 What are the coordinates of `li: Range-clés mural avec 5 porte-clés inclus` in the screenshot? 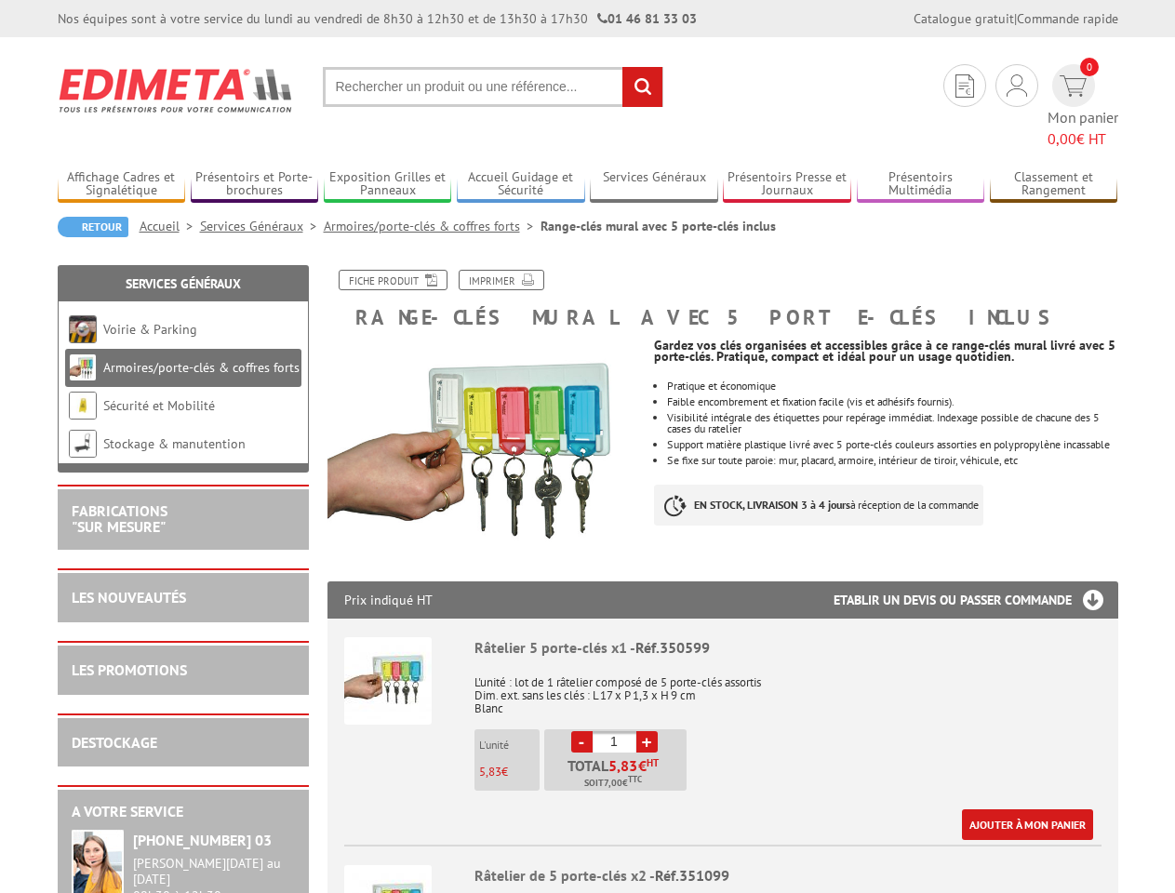 It's located at (658, 226).